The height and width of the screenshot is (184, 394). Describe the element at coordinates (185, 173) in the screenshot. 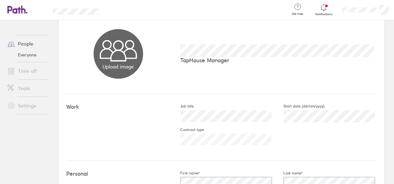

I see `label: First name*` at that location.